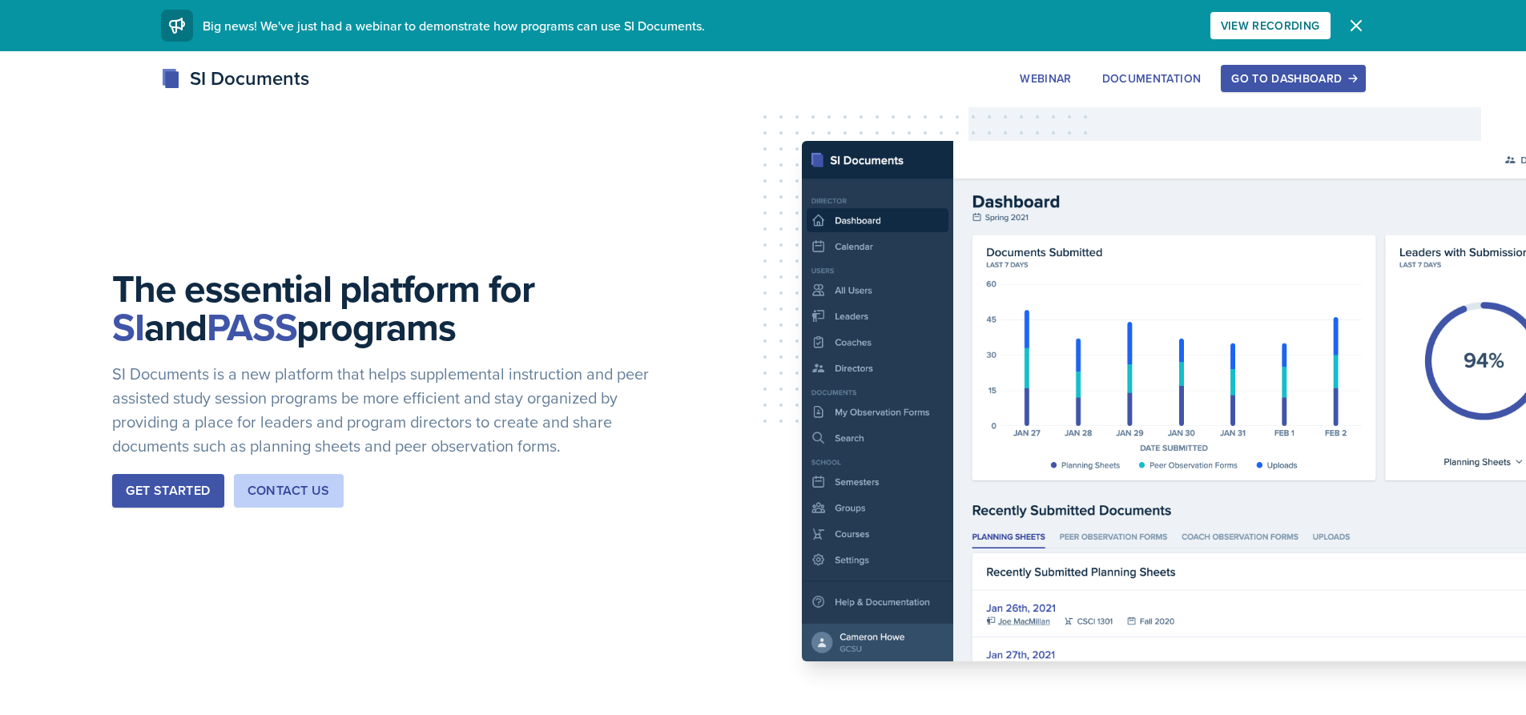  Describe the element at coordinates (1045, 78) in the screenshot. I see `button: Webinar` at that location.